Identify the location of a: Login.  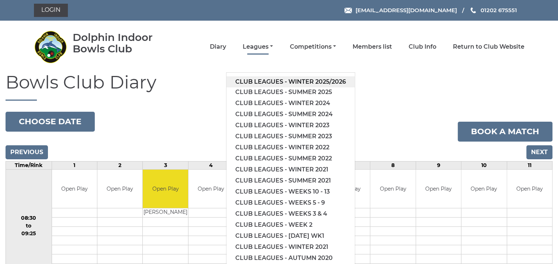
(51, 10).